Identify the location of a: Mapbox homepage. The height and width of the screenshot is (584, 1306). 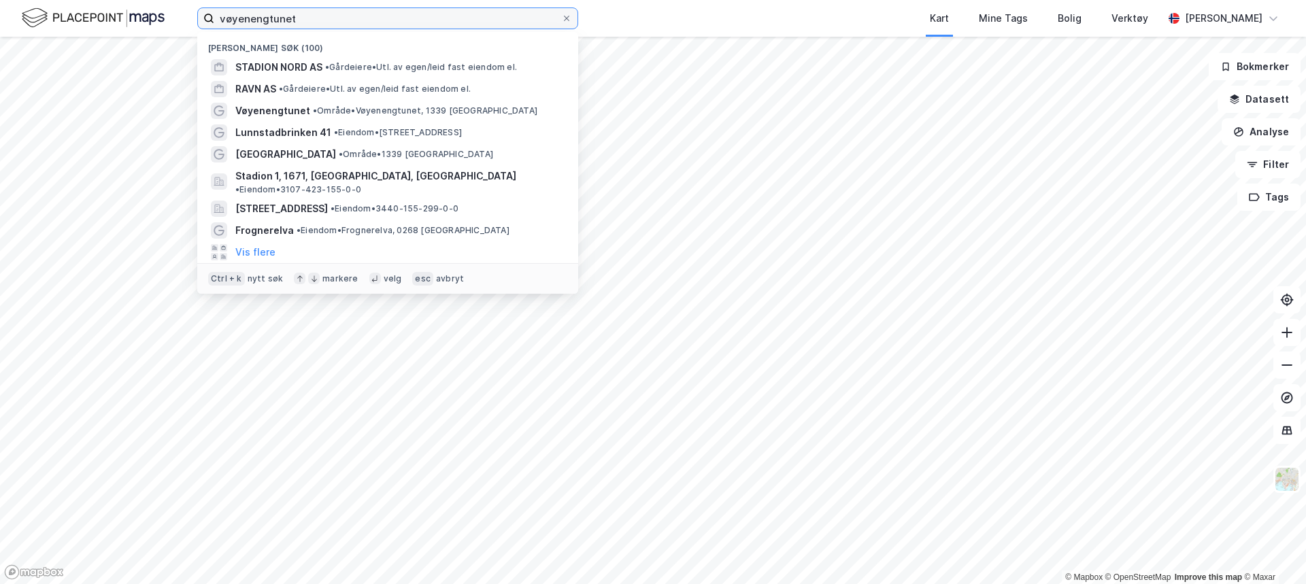
(34, 572).